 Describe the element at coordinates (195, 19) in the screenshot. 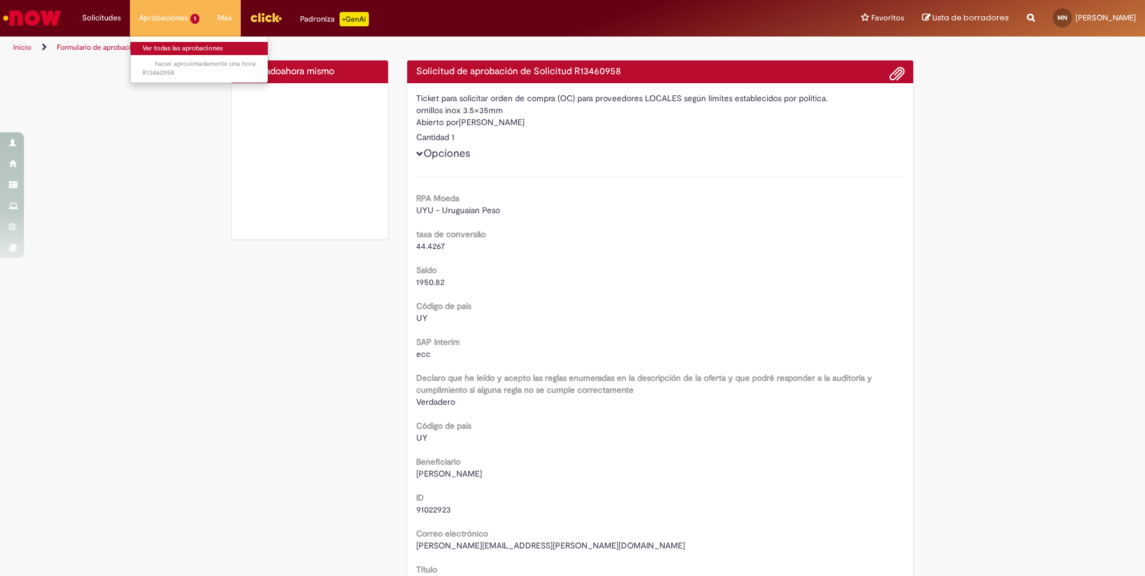

I see `span: 1` at that location.